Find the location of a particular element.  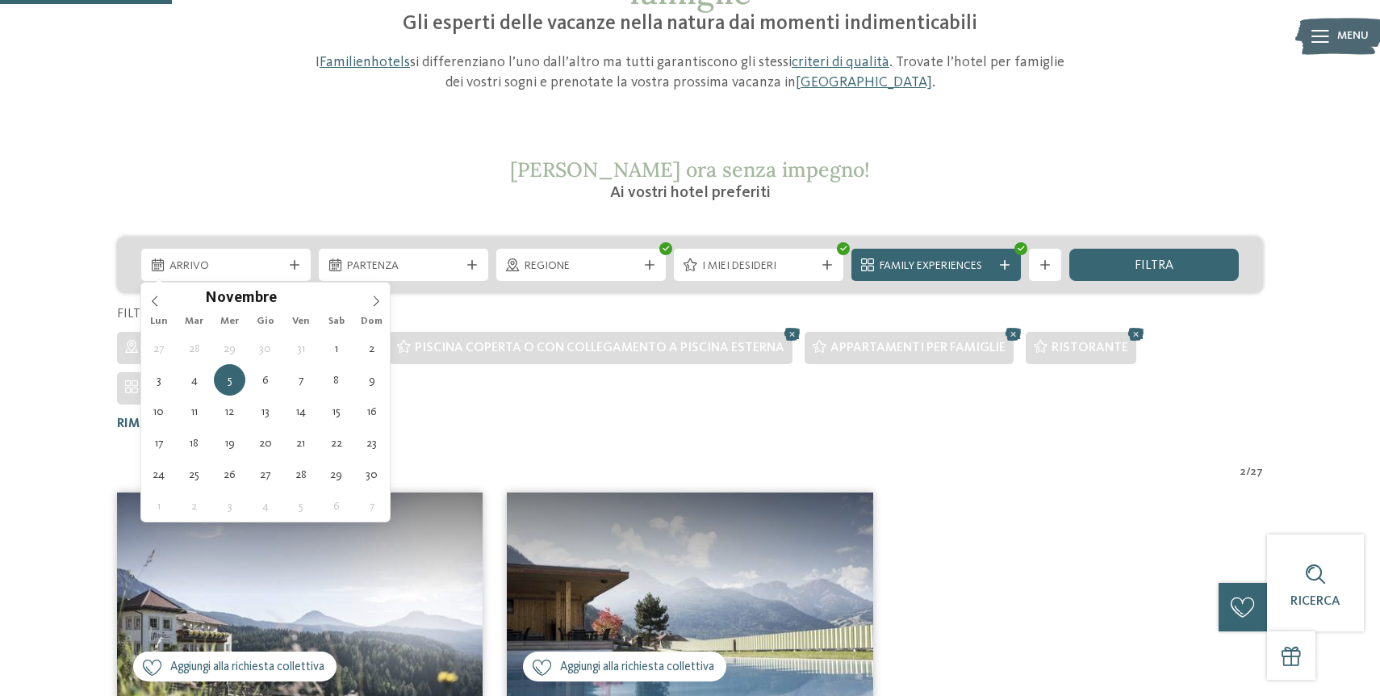

span: 2 is located at coordinates (1243, 472).